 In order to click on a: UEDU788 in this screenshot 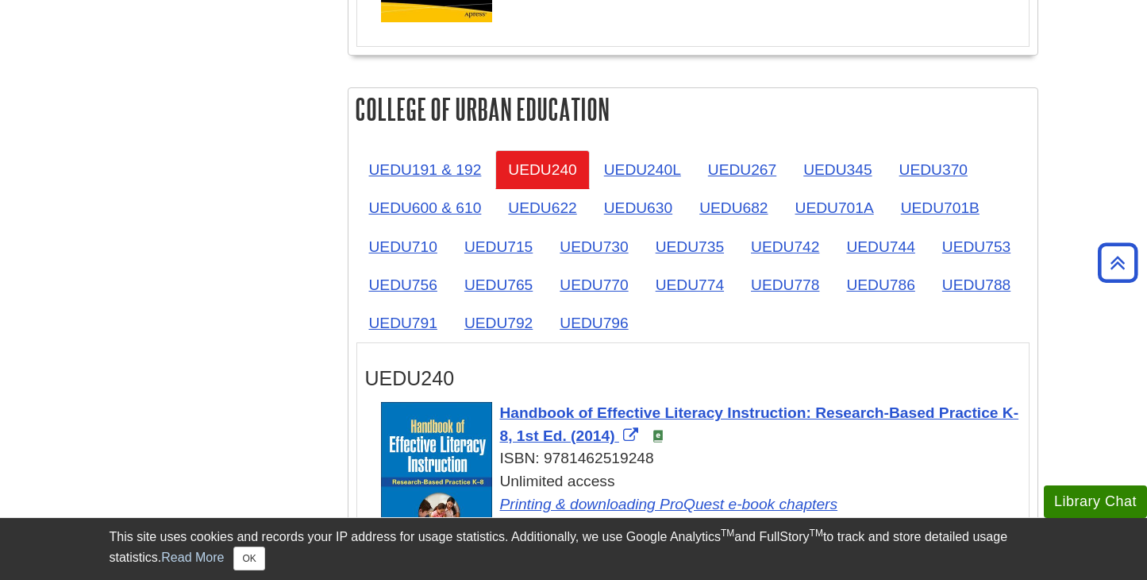, I will do `click(977, 284)`.